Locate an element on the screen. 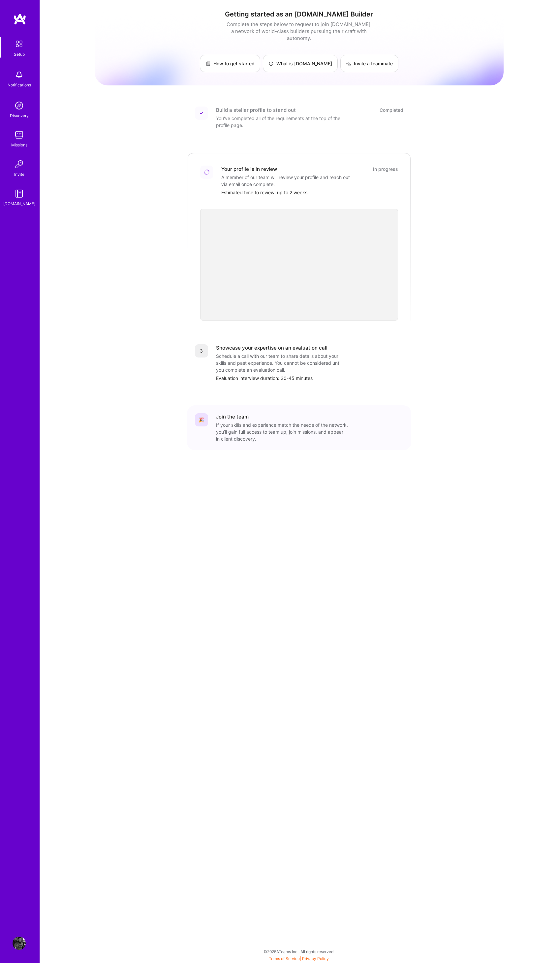 The height and width of the screenshot is (963, 558). div: A member of our team will review your profile and reach out via email once complete. is located at coordinates (287, 181).